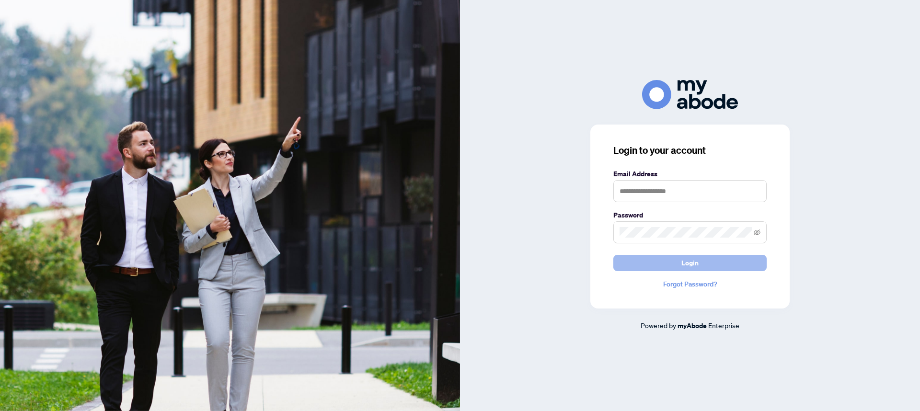 The image size is (920, 411). I want to click on span: Enterprise, so click(723, 325).